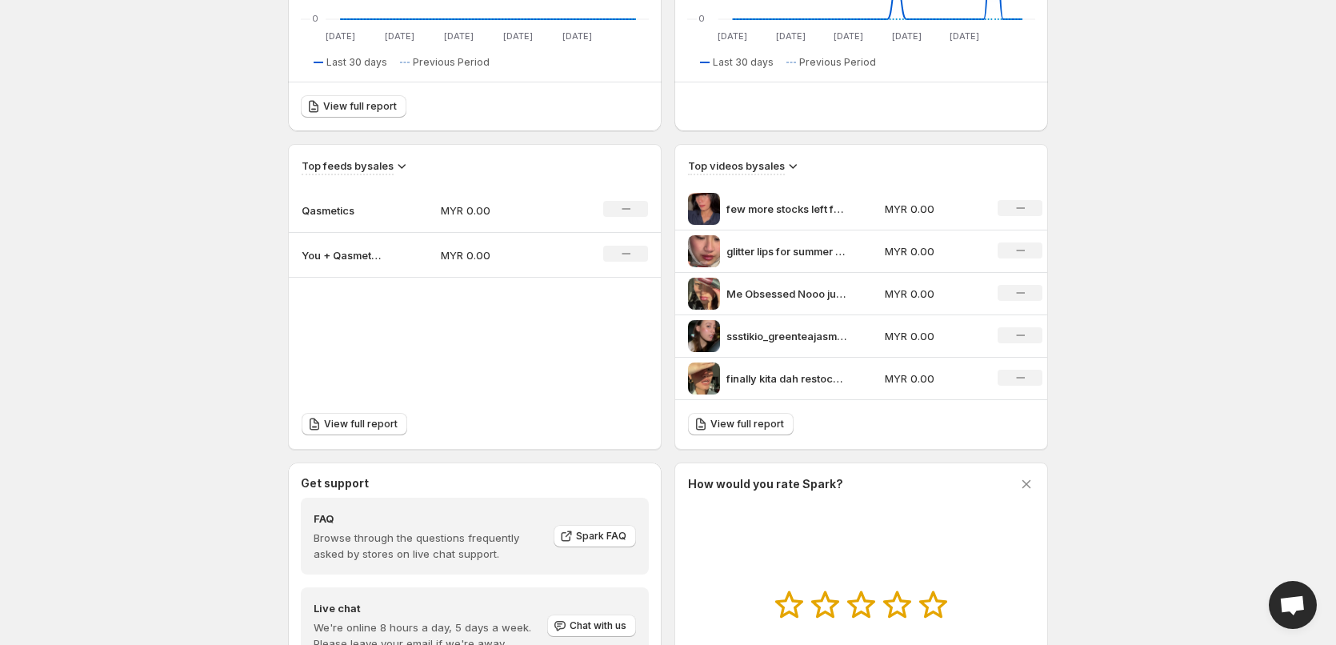  Describe the element at coordinates (334, 483) in the screenshot. I see `h3: Get support` at that location.